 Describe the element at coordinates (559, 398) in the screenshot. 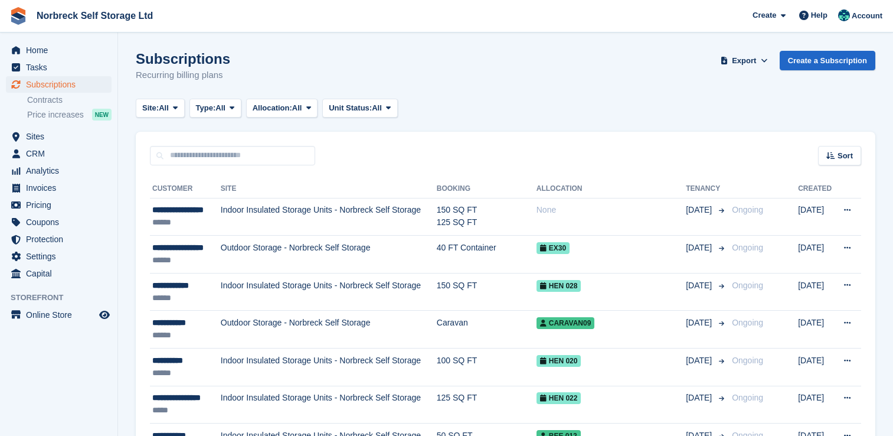

I see `span: HEN 022` at that location.